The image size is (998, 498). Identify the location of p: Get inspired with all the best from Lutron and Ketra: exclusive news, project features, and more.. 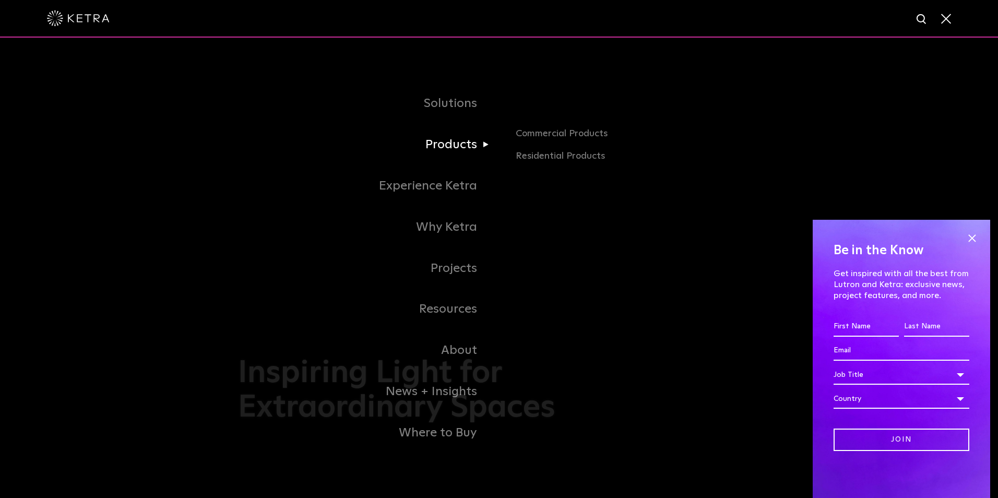
(901, 284).